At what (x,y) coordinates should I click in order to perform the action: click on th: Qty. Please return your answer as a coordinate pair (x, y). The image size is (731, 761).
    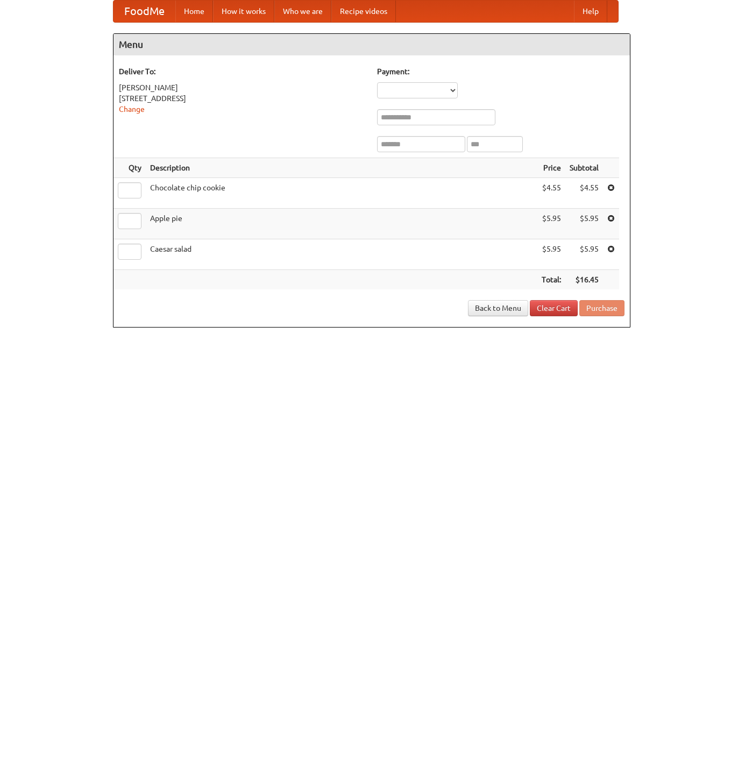
    Looking at the image, I should click on (130, 168).